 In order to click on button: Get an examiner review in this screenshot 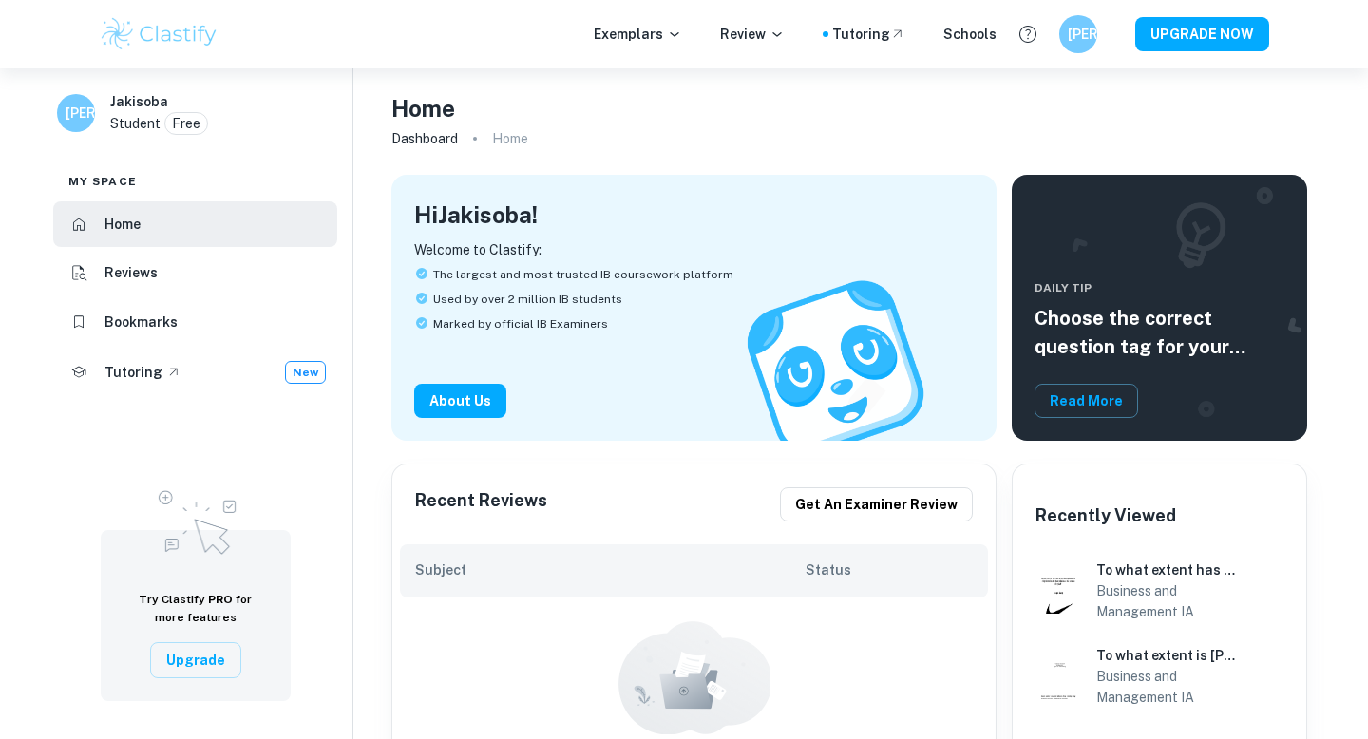, I will do `click(876, 504)`.